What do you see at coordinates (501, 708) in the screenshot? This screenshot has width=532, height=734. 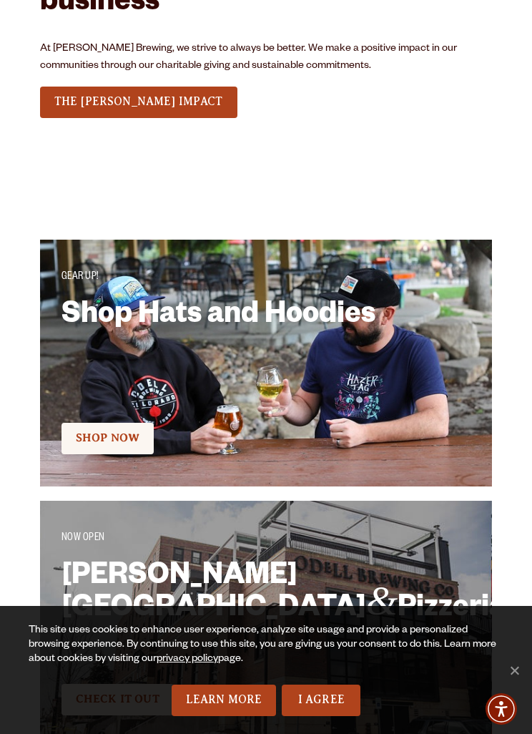 I see `div: Accessibility Menu` at bounding box center [501, 708].